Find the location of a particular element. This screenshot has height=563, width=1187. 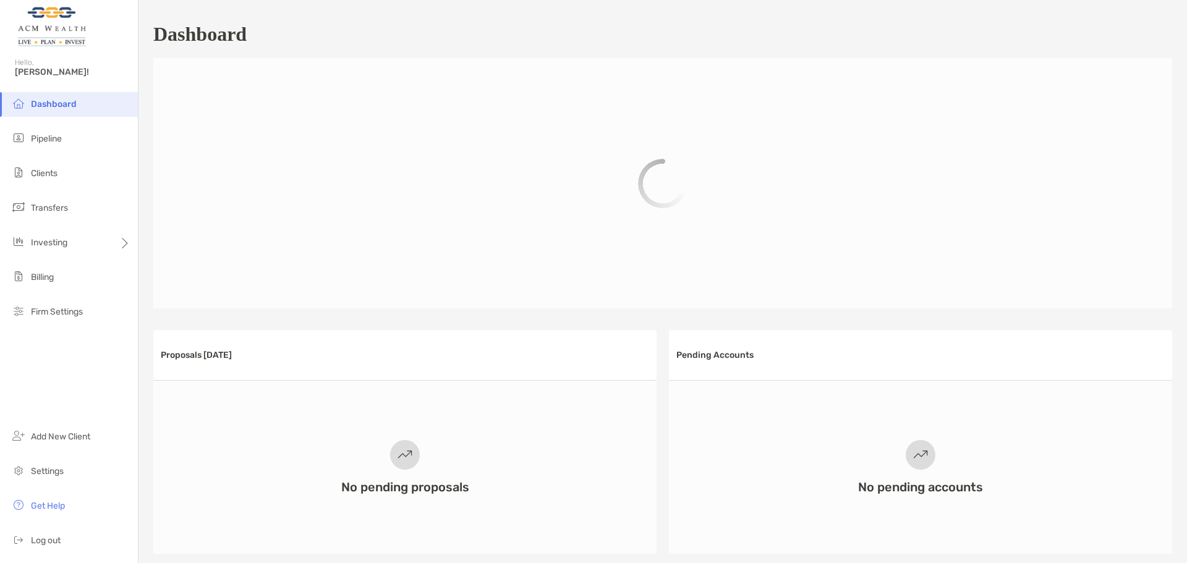

img: transfers icon is located at coordinates (19, 207).